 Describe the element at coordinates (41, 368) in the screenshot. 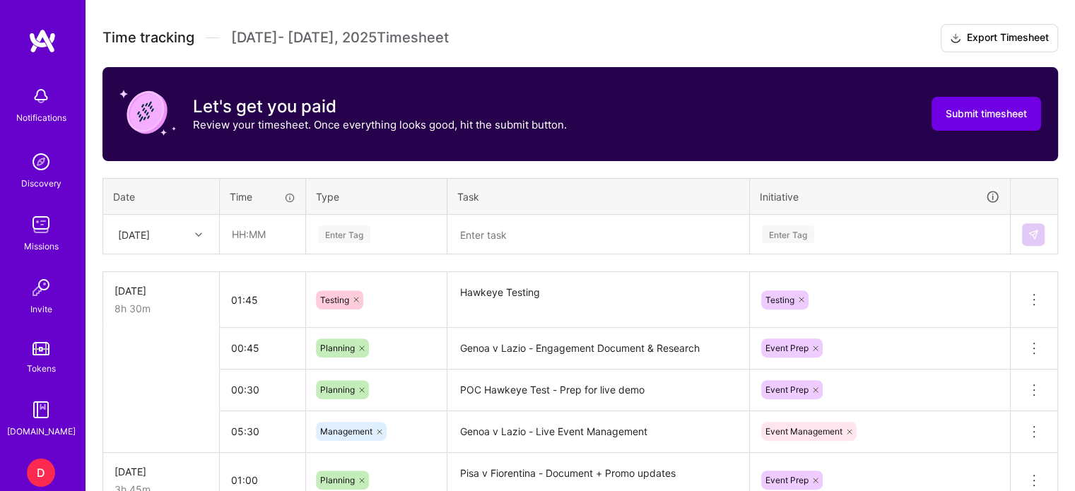

I see `div: Tokens` at that location.